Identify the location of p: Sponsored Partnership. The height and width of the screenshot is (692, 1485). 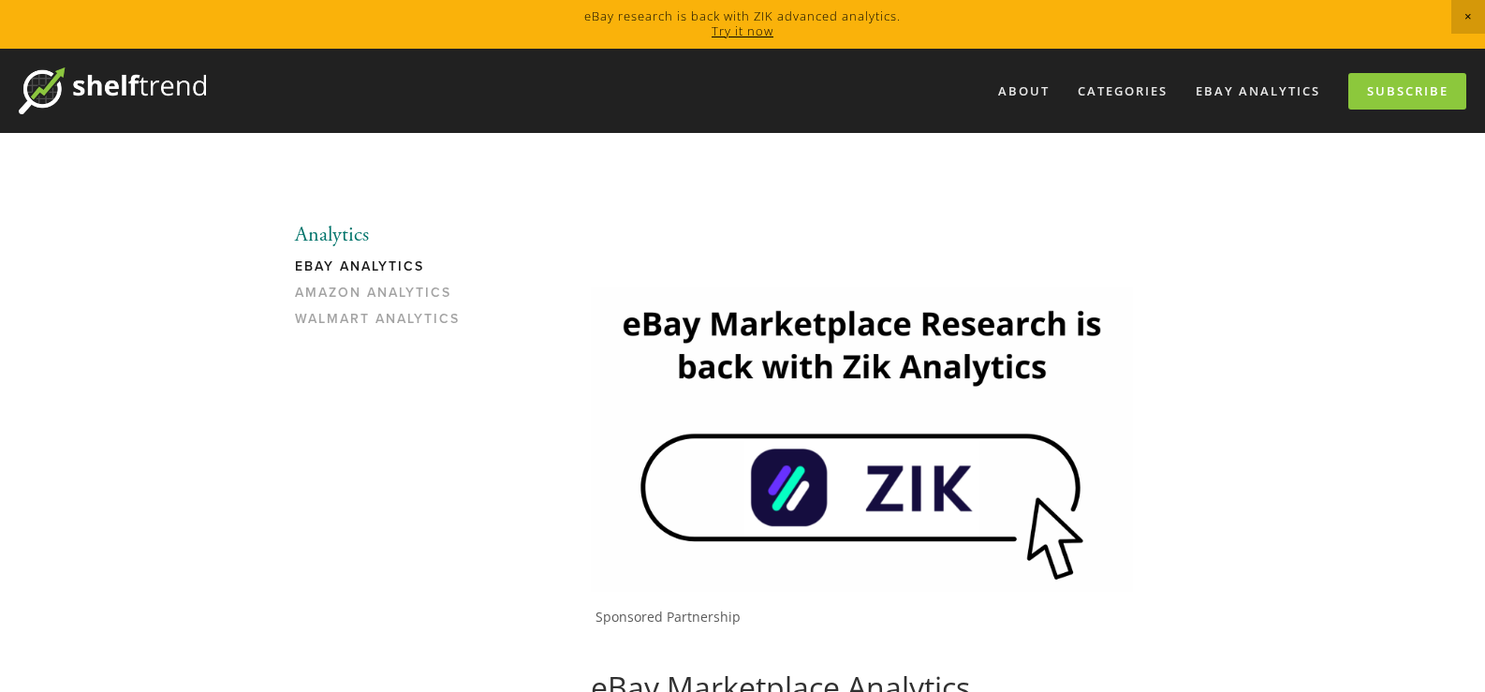
(863, 617).